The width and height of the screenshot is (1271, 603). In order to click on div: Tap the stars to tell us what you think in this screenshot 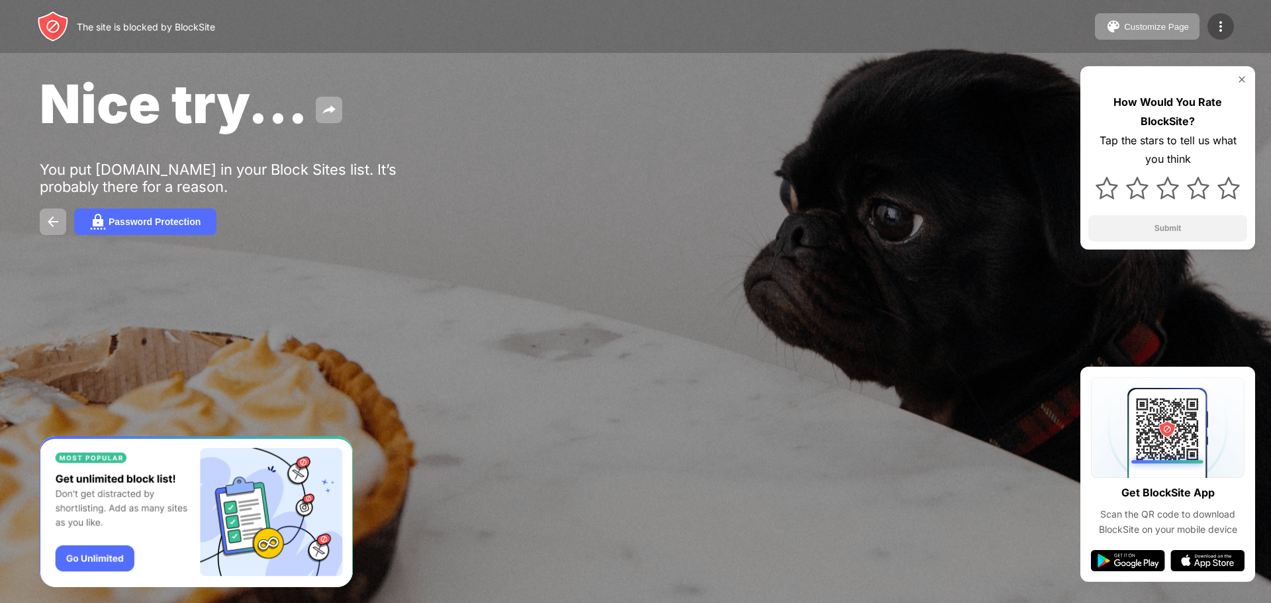, I will do `click(1167, 150)`.